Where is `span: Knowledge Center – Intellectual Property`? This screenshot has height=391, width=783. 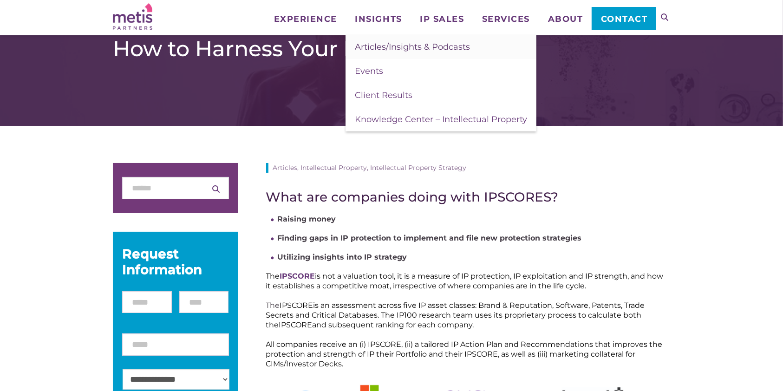
span: Knowledge Center – Intellectual Property is located at coordinates (441, 119).